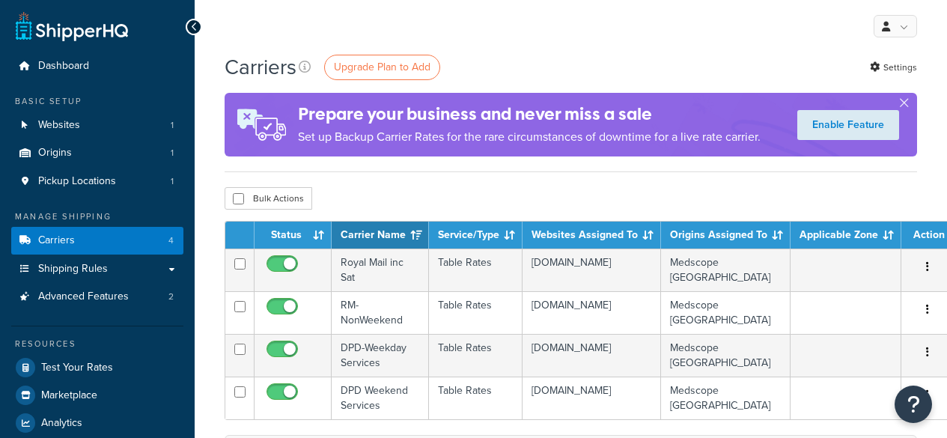  Describe the element at coordinates (380, 398) in the screenshot. I see `td: DPD Weekend Services` at that location.